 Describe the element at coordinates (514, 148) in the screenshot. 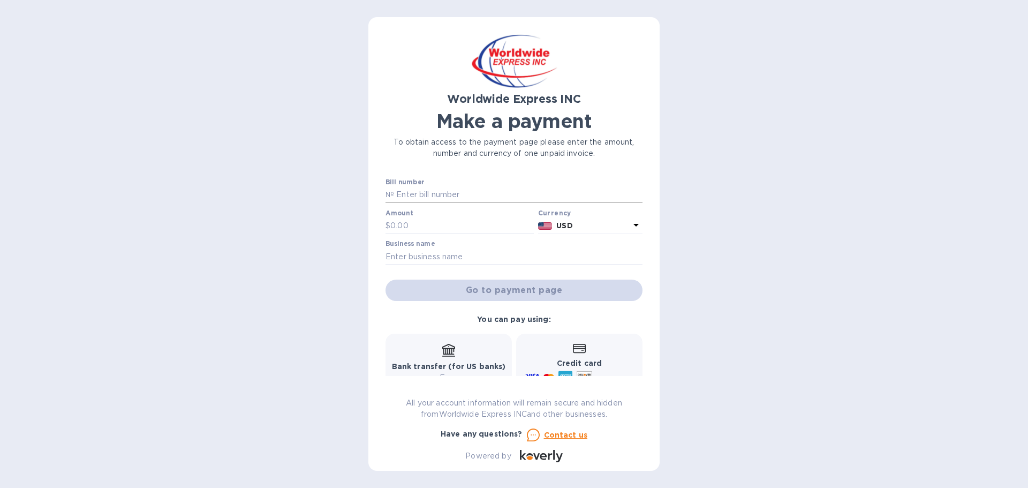

I see `p: To obtain access to the payment page please enter the amount, number and currency of one unpaid i...` at that location.